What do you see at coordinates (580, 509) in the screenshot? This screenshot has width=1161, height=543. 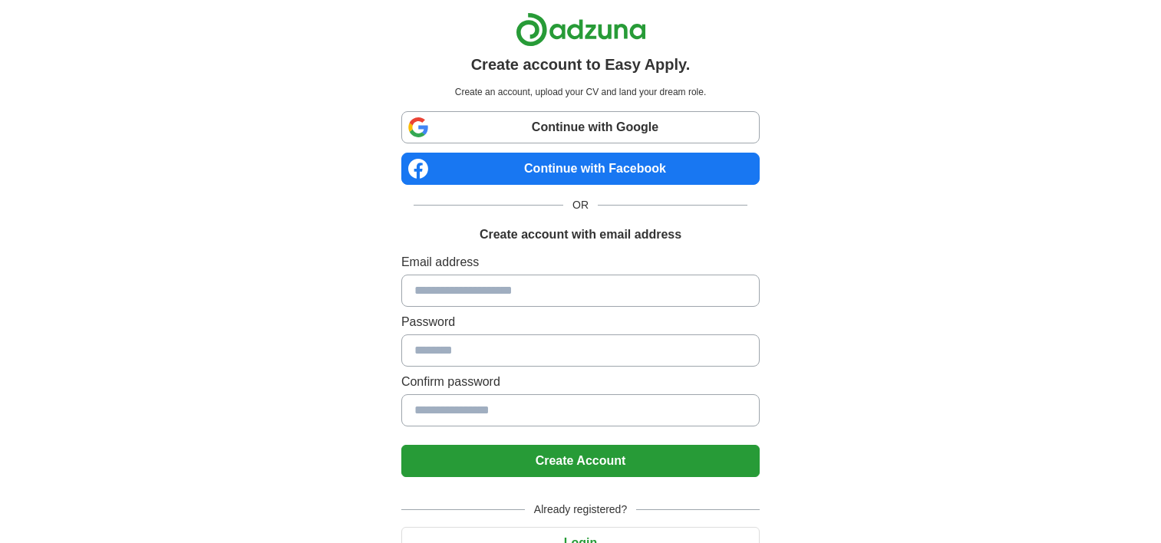 I see `span: Already registered?` at bounding box center [580, 509].